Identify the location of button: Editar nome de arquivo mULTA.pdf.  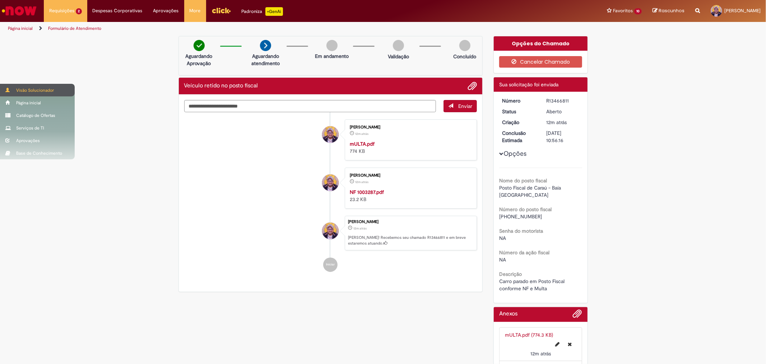
(558, 344).